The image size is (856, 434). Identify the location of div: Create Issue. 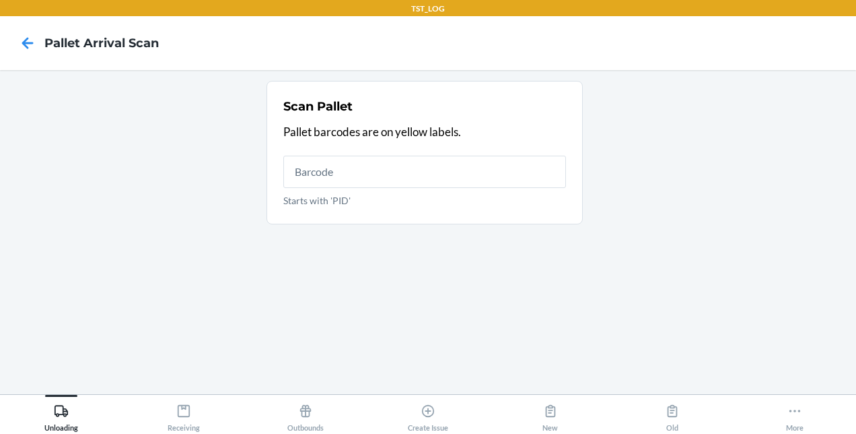
(428, 415).